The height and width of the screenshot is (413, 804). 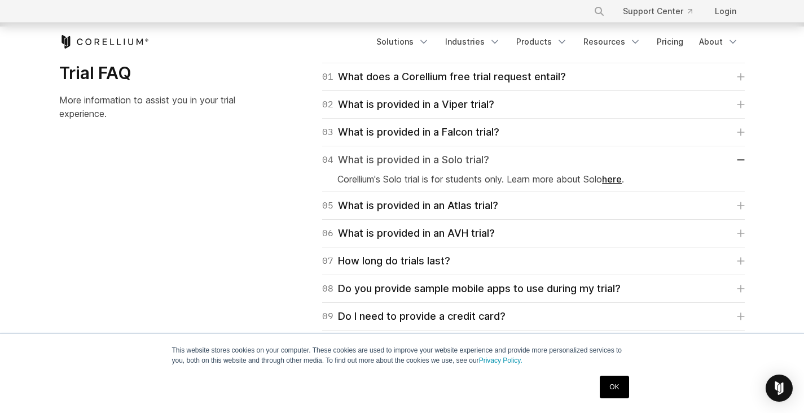 I want to click on a: Login, so click(x=726, y=11).